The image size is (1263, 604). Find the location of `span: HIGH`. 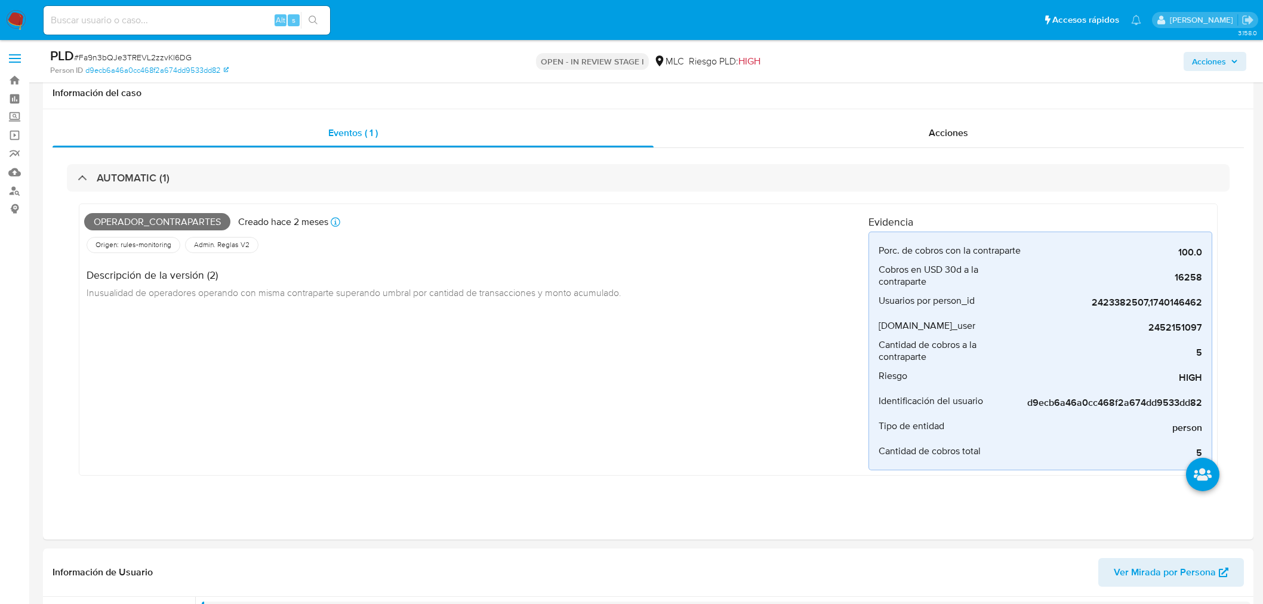

span: HIGH is located at coordinates (749, 61).